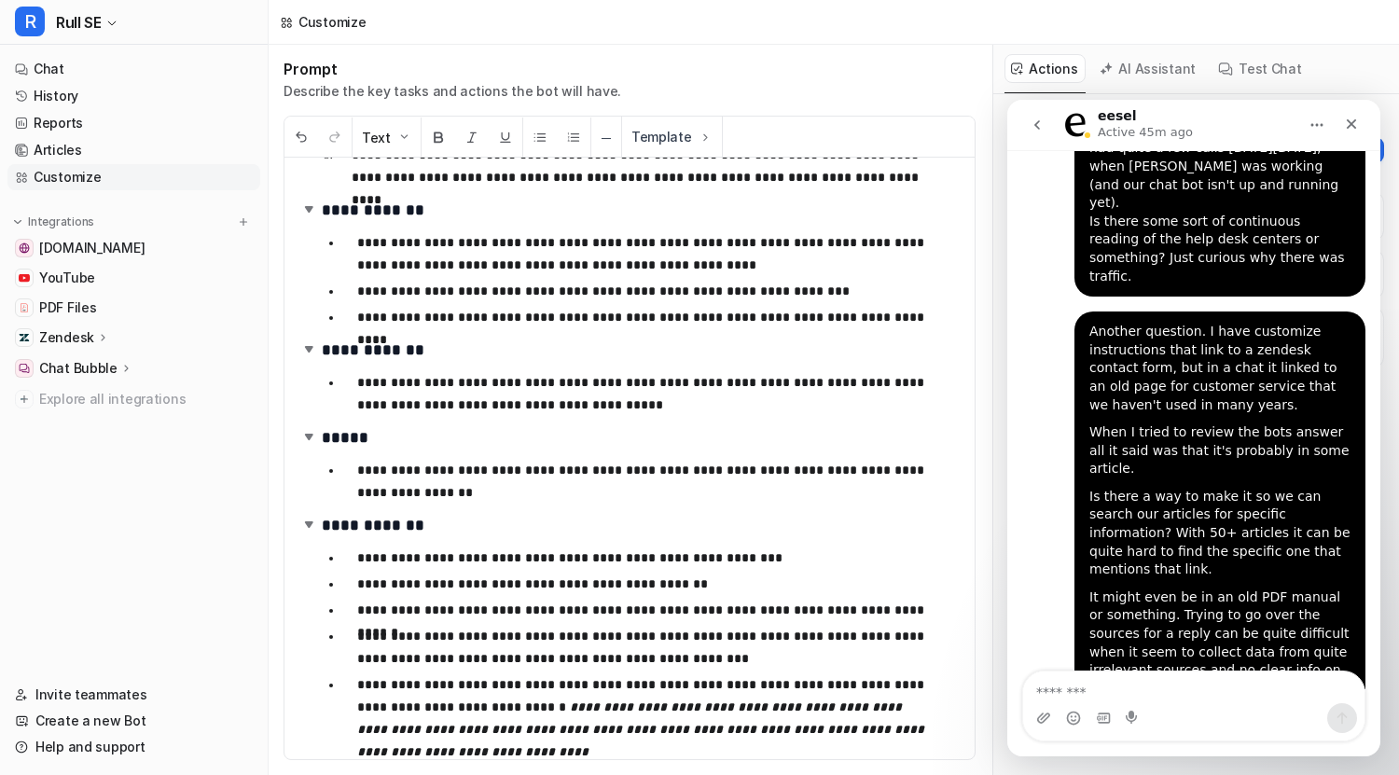 The image size is (1399, 775). What do you see at coordinates (53, 222) in the screenshot?
I see `button: Integrations` at bounding box center [53, 222].